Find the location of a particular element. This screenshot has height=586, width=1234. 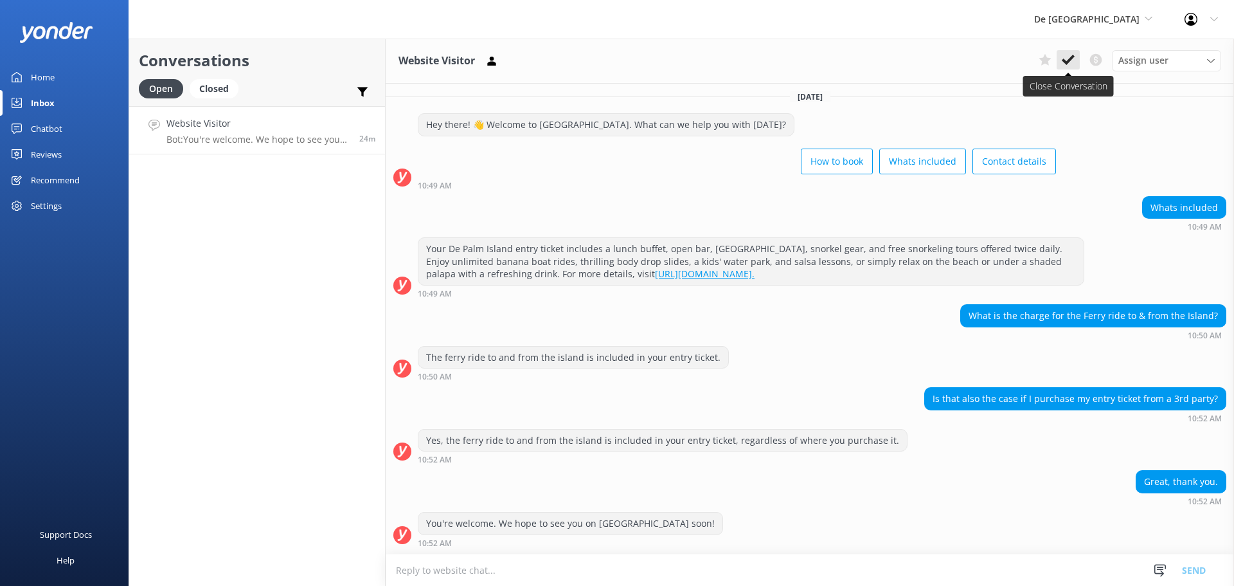

div: Settings is located at coordinates (46, 206).